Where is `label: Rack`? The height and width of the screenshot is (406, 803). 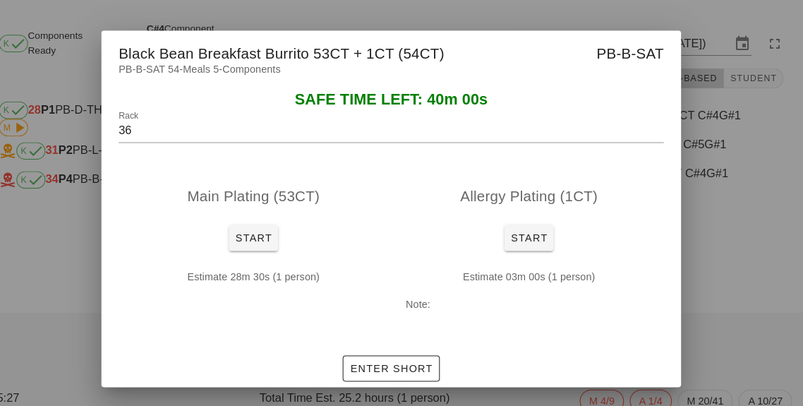
label: Rack is located at coordinates (145, 112).